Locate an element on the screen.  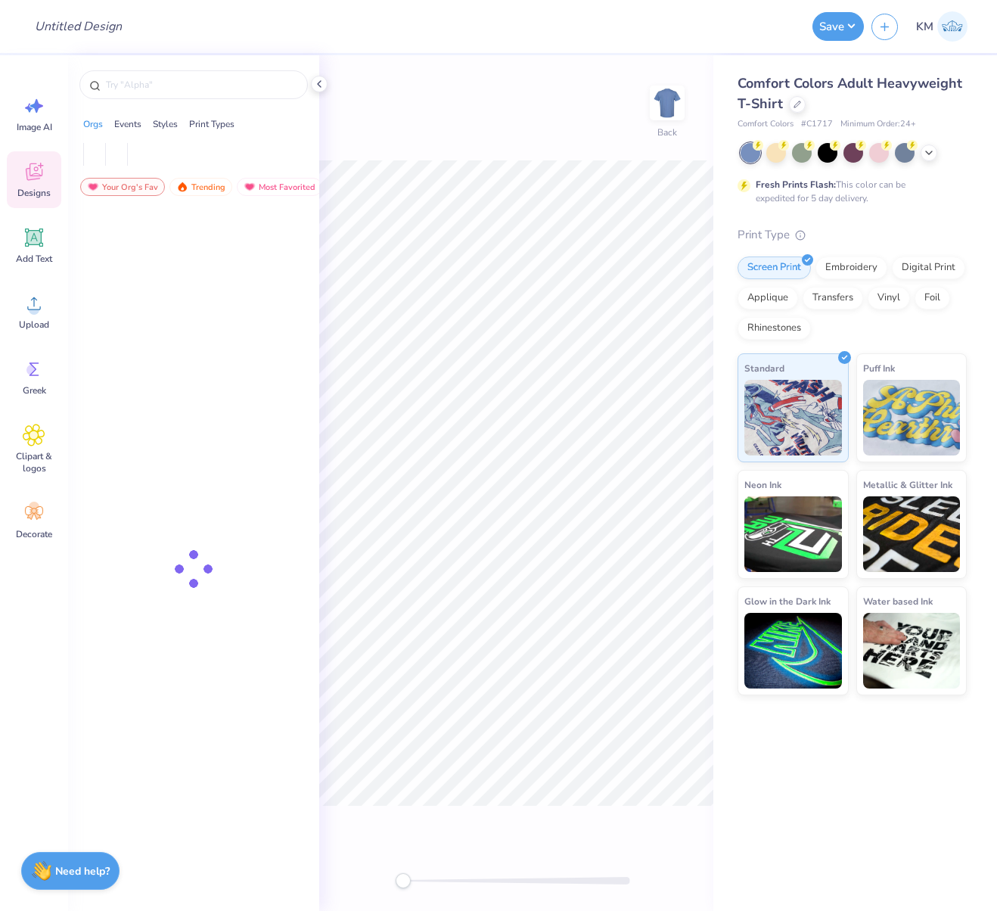
input: Try "Alpha" is located at coordinates (201, 85).